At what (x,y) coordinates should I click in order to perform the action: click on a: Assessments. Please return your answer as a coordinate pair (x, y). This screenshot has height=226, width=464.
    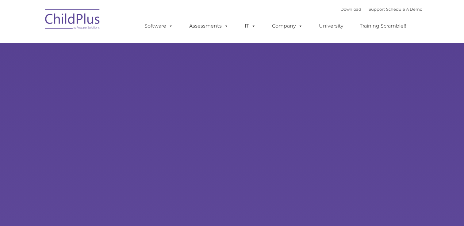
    Looking at the image, I should click on (209, 26).